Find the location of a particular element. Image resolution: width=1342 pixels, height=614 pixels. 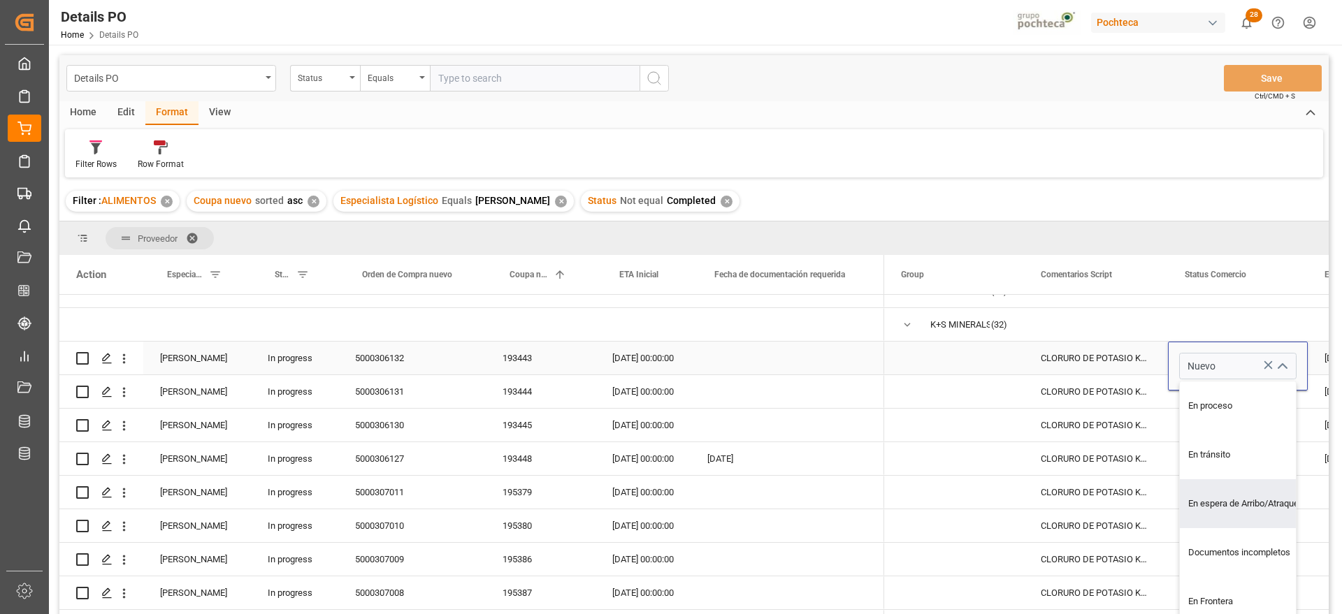

div: 193443 is located at coordinates (540, 358).